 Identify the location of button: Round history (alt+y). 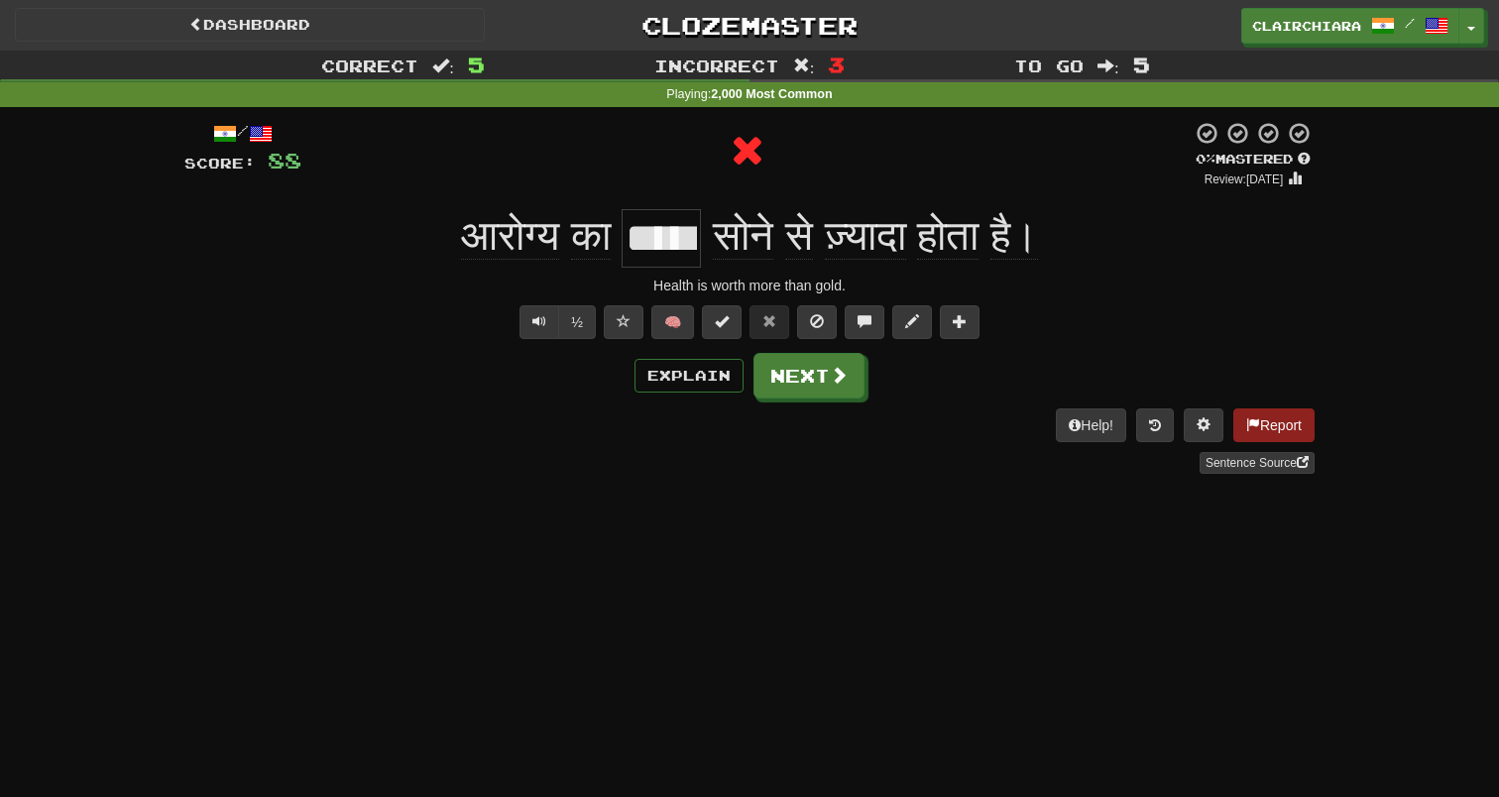
(1155, 425).